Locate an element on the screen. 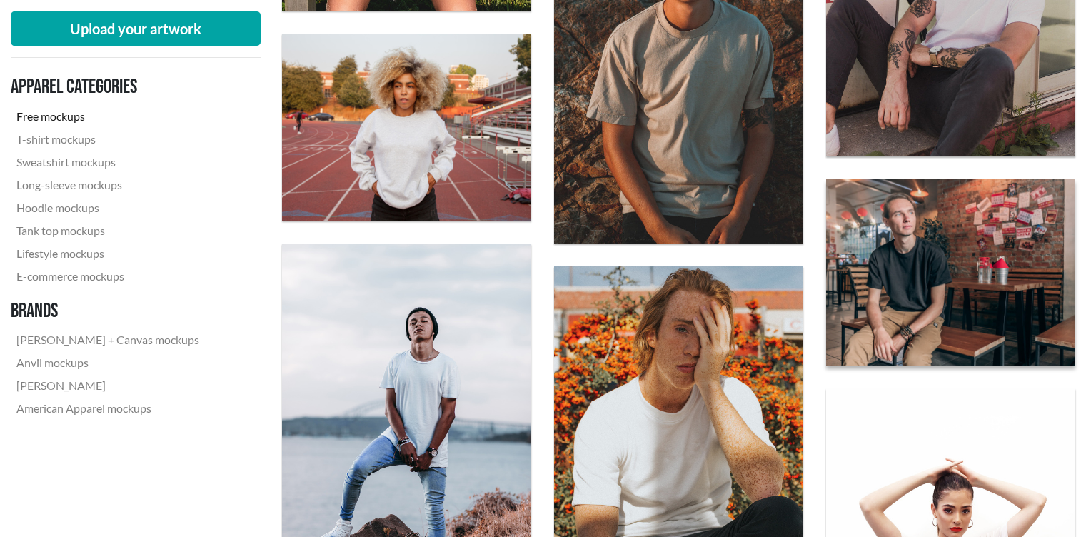  a: woman with curly bleached hair wearing a light gray crew neck sweatshirt on a running track is located at coordinates (406, 127).